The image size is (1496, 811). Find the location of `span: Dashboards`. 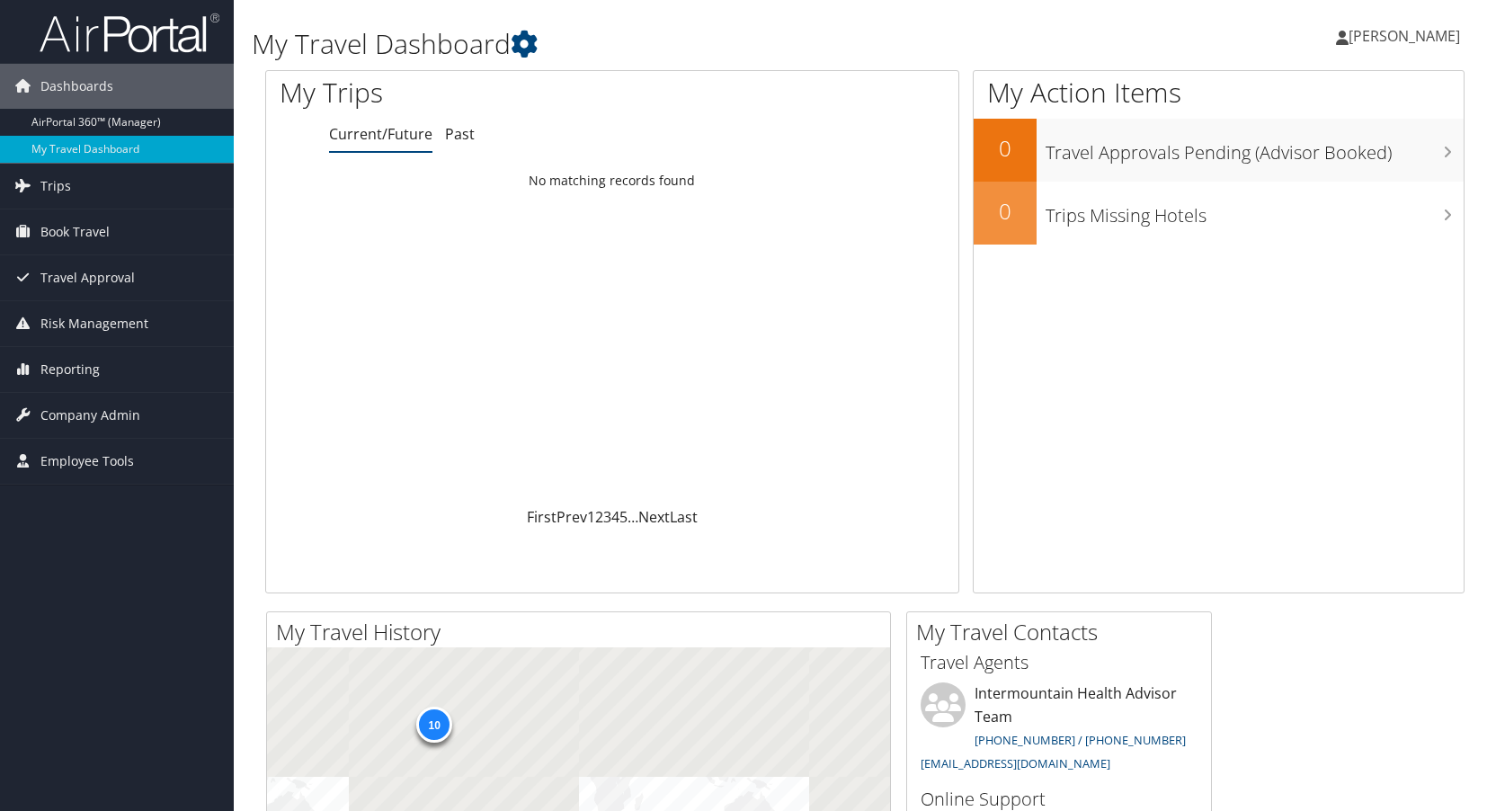

span: Dashboards is located at coordinates (76, 86).